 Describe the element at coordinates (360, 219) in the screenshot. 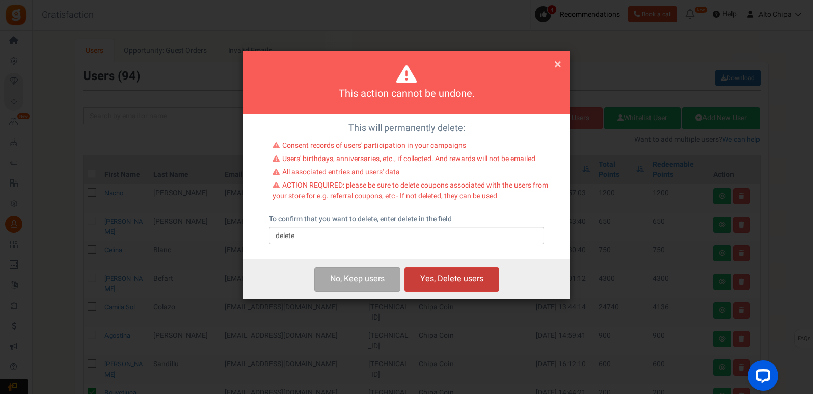

I see `label: To confirm that you want to delete, enter delete in the field` at that location.